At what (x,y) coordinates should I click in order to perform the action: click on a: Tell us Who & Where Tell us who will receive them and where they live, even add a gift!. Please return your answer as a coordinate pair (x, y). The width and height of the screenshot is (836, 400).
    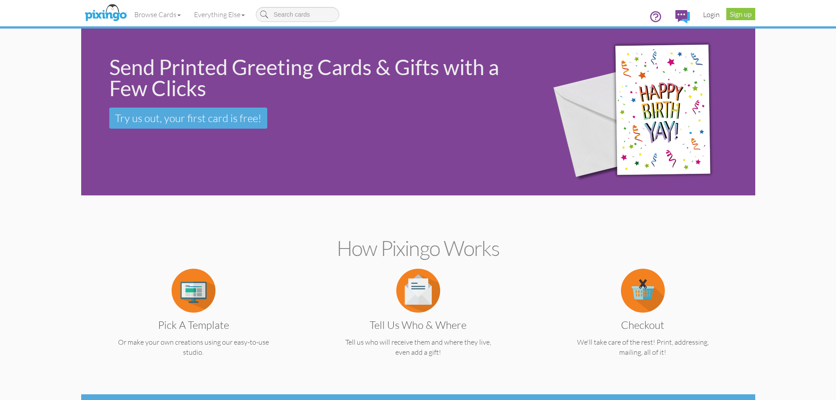
    Looking at the image, I should click on (418, 321).